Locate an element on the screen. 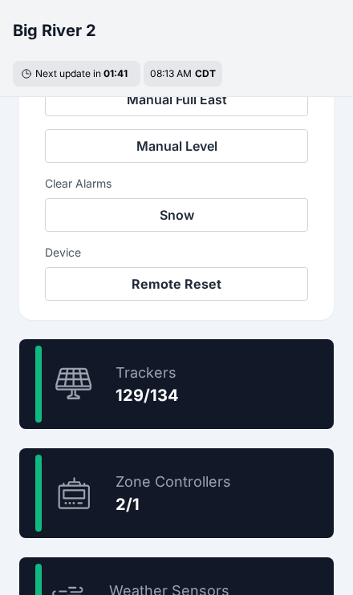  h3: Big River 2 is located at coordinates (55, 30).